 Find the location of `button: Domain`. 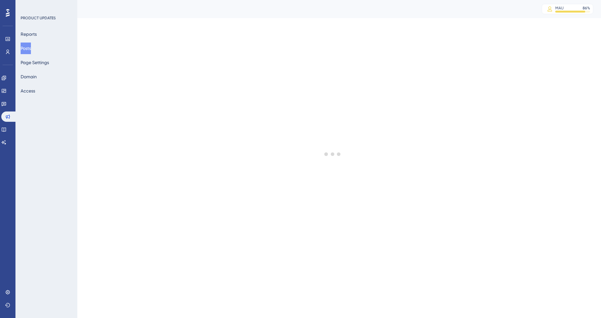

button: Domain is located at coordinates (29, 77).